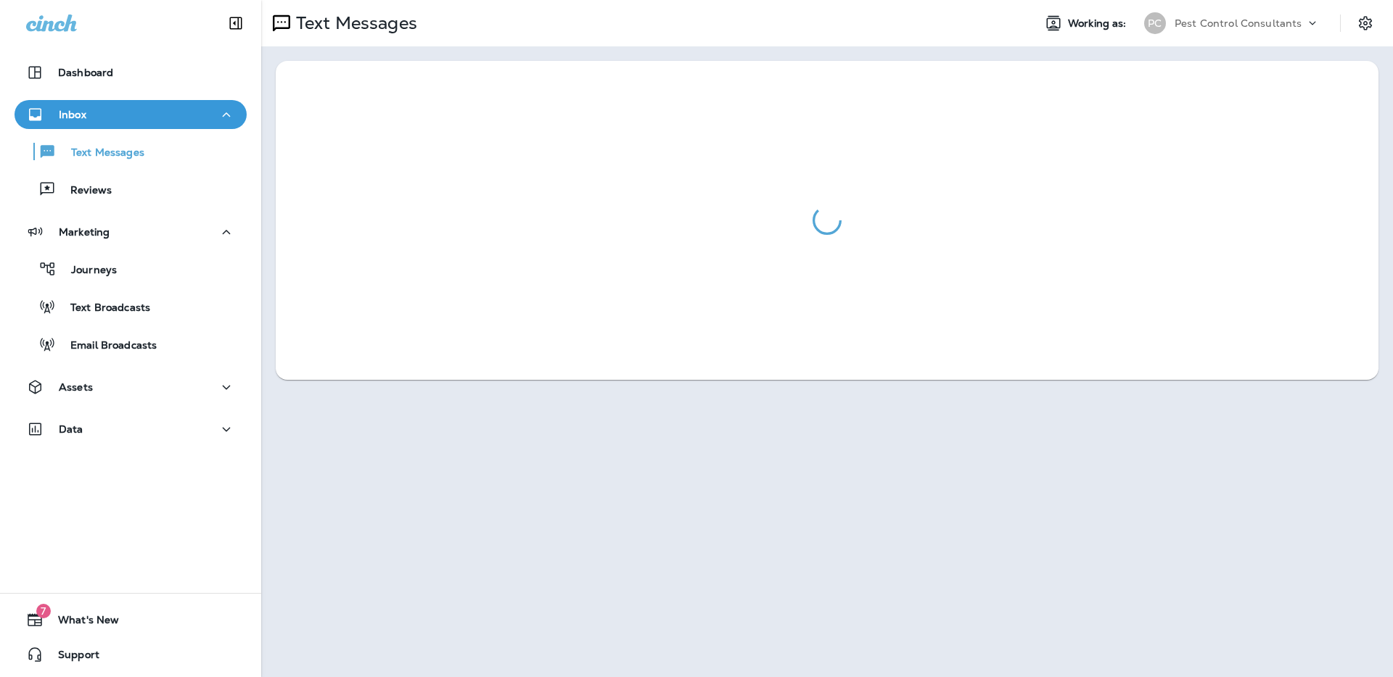  I want to click on p: Email Broadcasts, so click(106, 346).